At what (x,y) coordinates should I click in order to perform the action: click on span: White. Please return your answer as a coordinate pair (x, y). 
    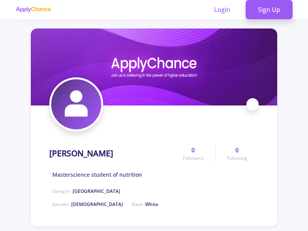
    Looking at the image, I should click on (152, 204).